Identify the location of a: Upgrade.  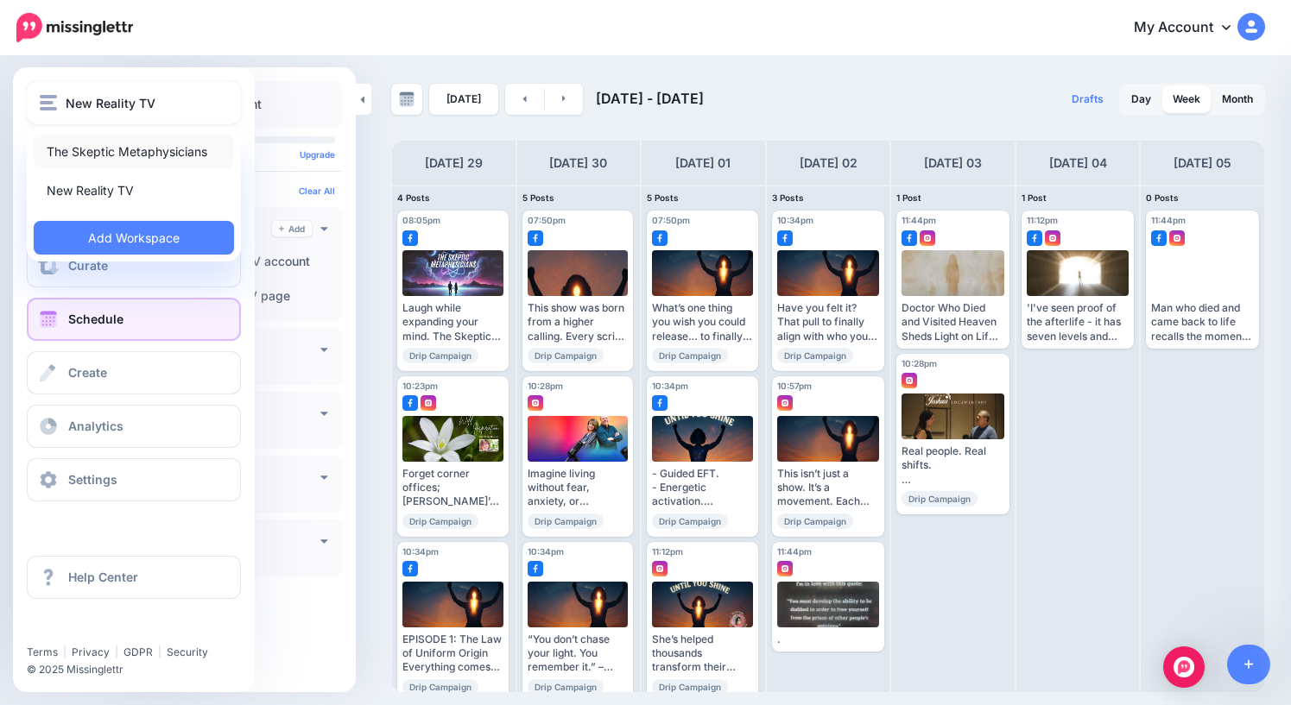
(317, 155).